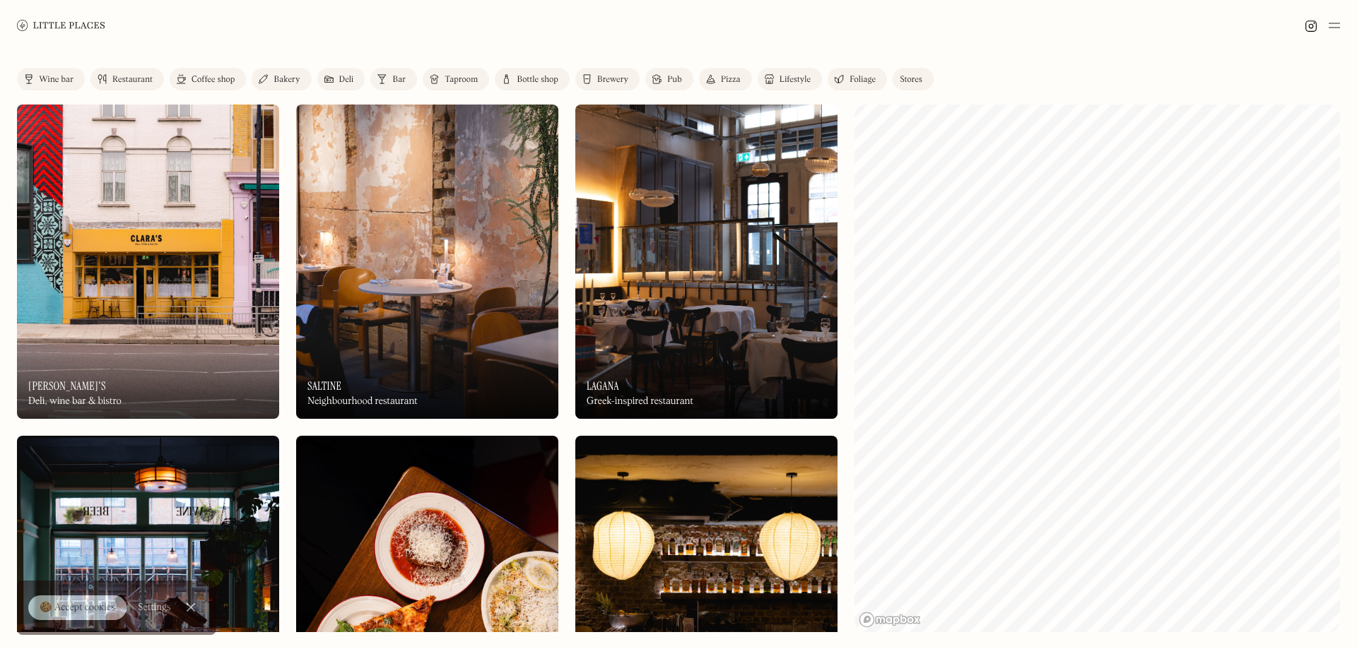  Describe the element at coordinates (190, 608) in the screenshot. I see `div: Close Cookie Popup` at that location.